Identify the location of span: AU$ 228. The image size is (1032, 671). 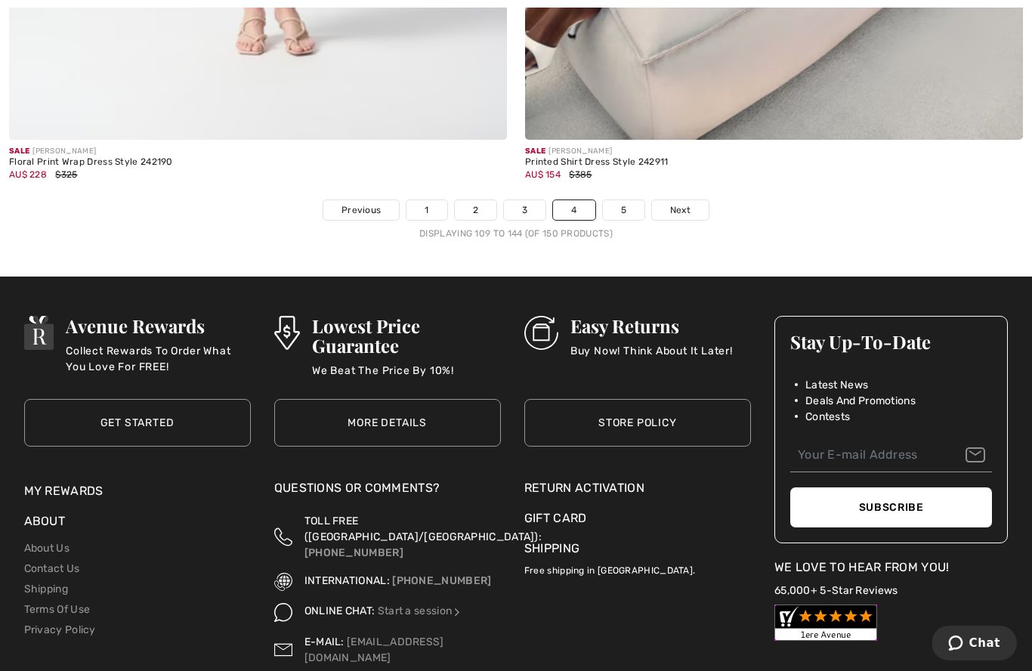
(28, 174).